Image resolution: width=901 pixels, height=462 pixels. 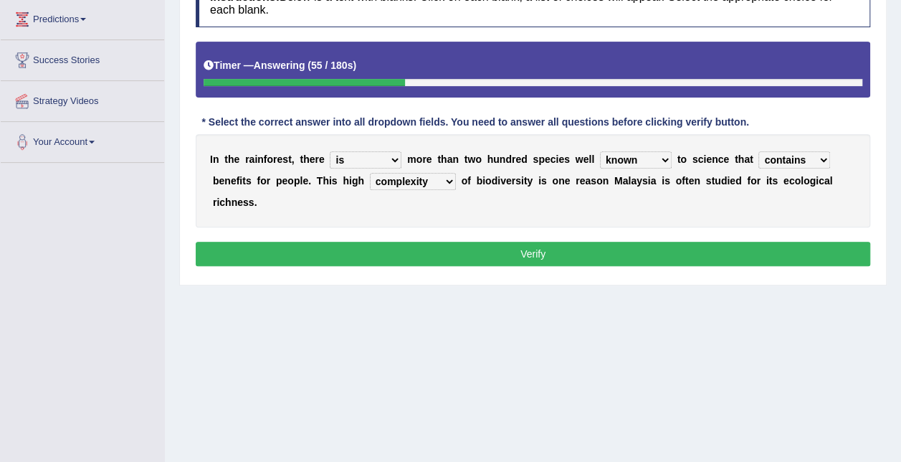 What do you see at coordinates (475, 123) in the screenshot?
I see `div: * Select the correct answer into all dropdown fields. You need to answer all questions before cli...` at bounding box center [475, 123].